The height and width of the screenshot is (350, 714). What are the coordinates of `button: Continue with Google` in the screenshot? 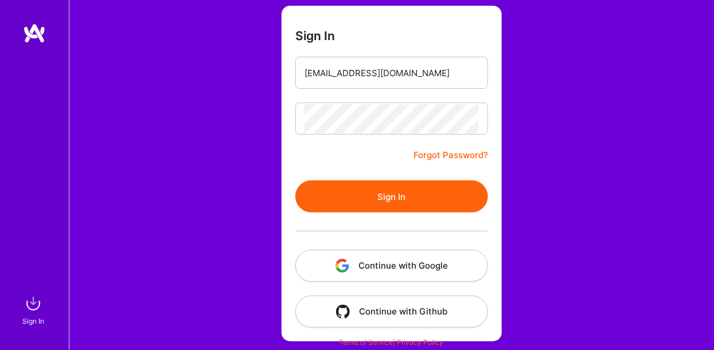 It's located at (392, 266).